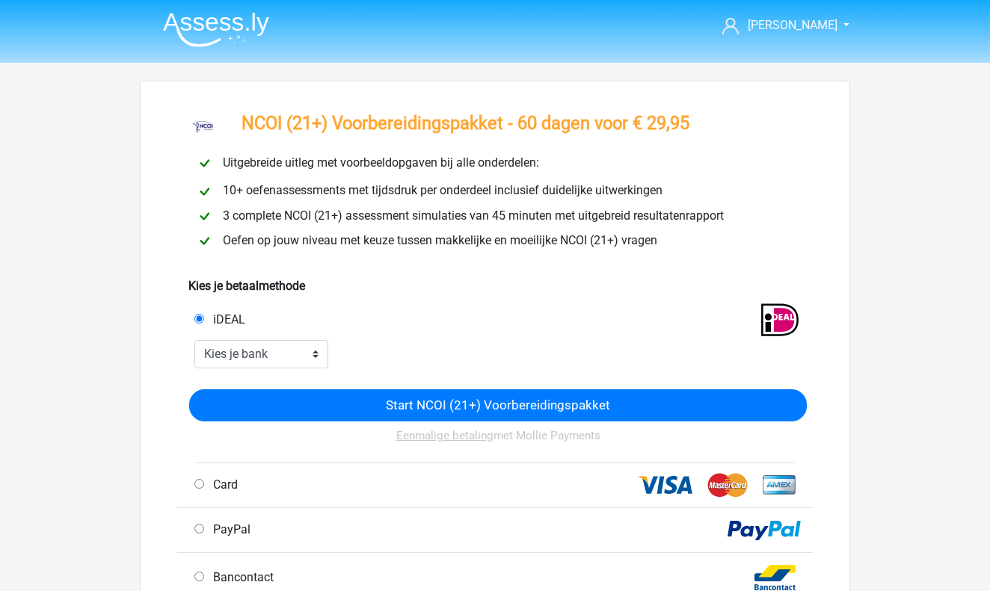 The image size is (990, 591). I want to click on u: Eenmalige betaling, so click(445, 436).